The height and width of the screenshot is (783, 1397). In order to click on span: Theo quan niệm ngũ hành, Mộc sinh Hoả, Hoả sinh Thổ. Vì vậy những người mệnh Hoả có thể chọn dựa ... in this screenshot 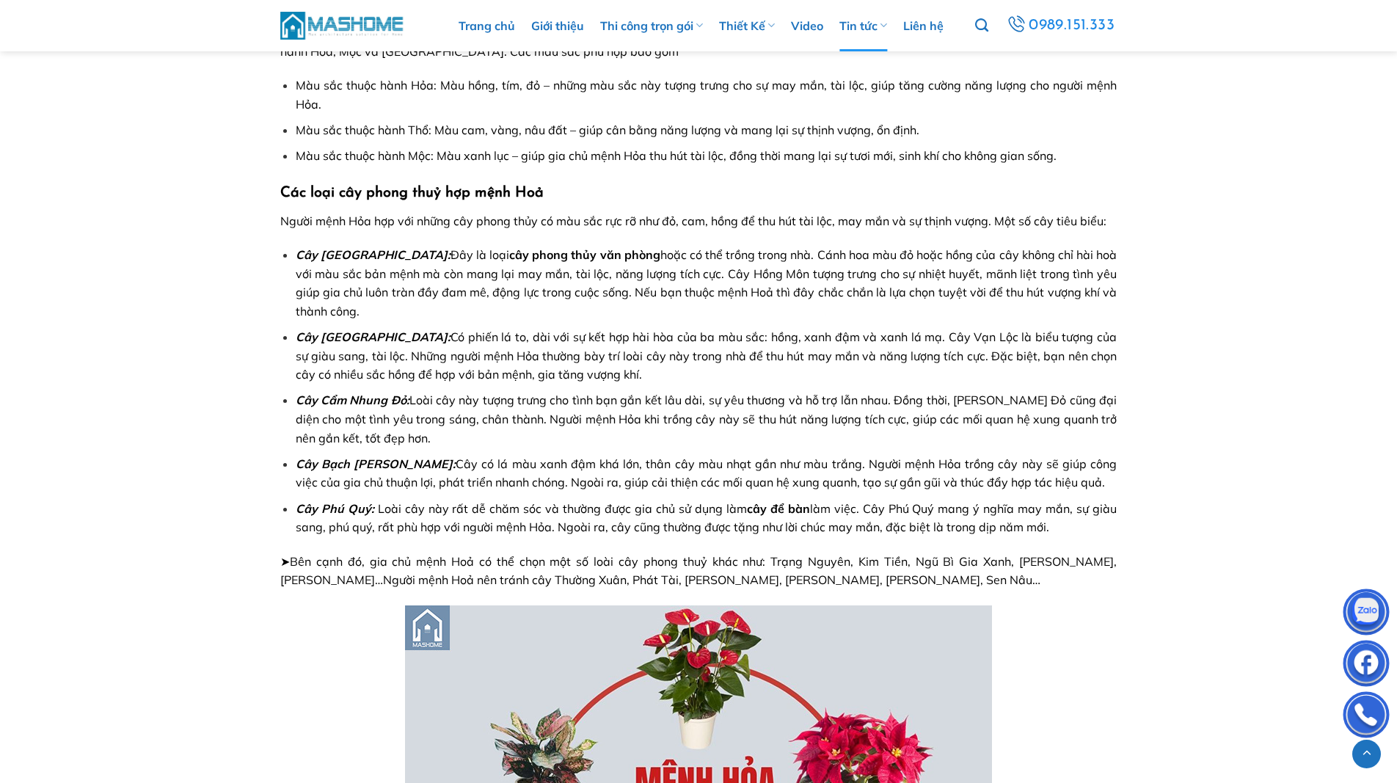, I will do `click(699, 42)`.